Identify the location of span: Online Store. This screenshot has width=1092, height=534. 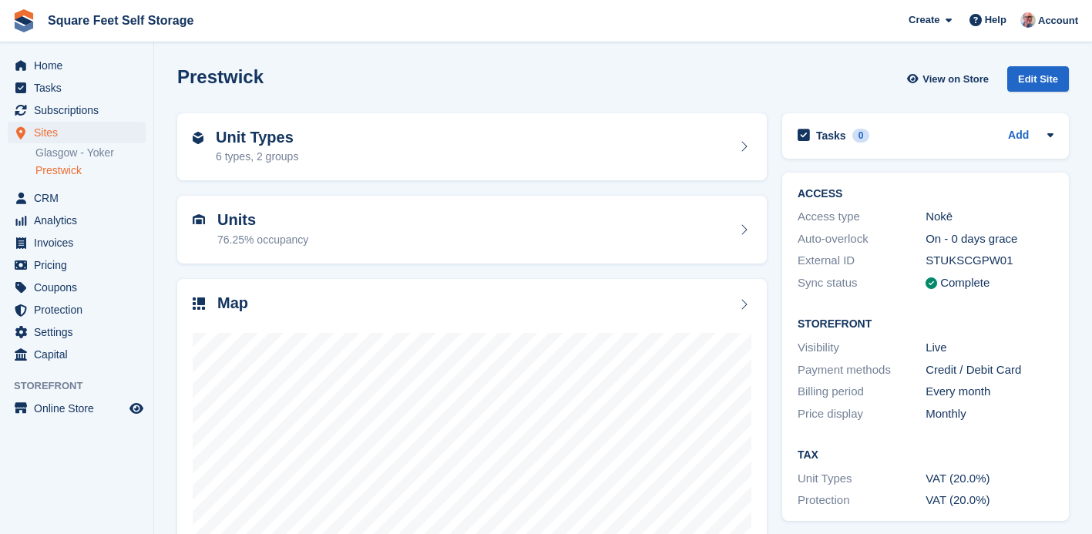
(80, 408).